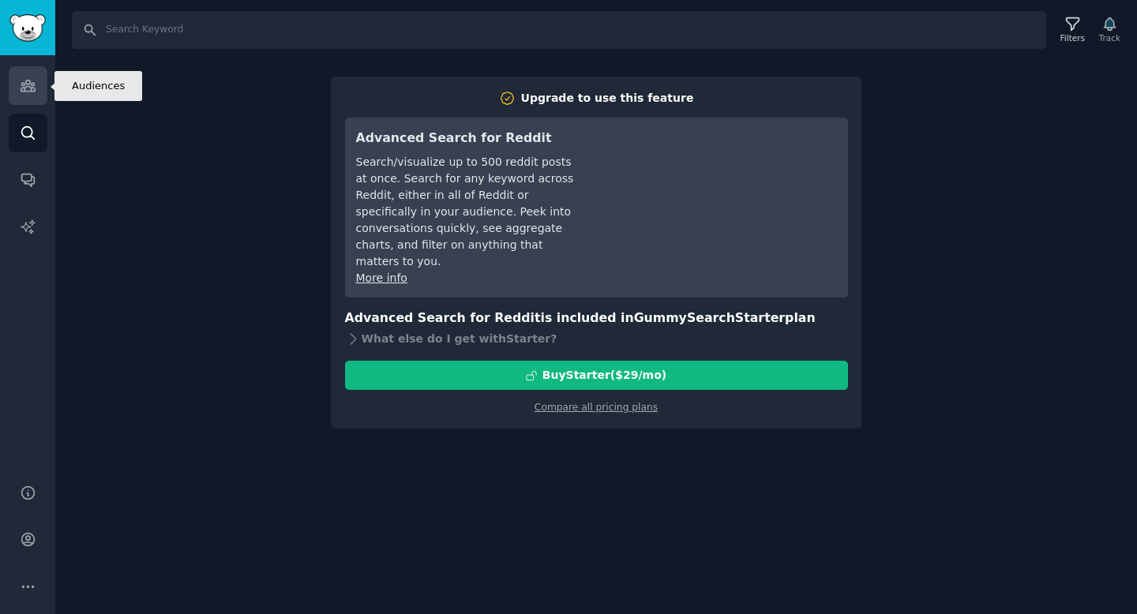 This screenshot has height=614, width=1137. I want to click on img: GummySearch logo, so click(28, 28).